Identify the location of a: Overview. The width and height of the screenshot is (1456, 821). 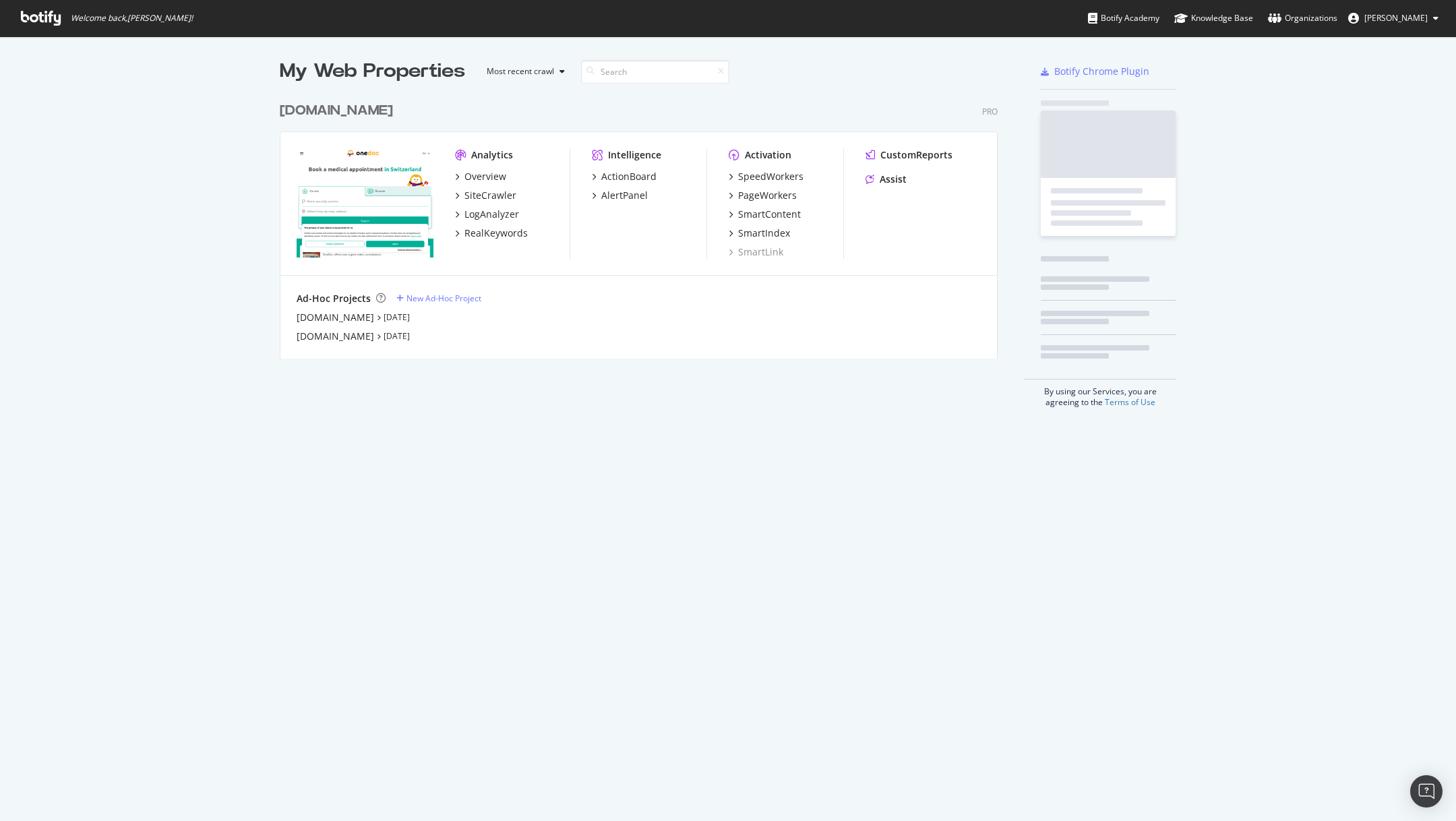
(481, 177).